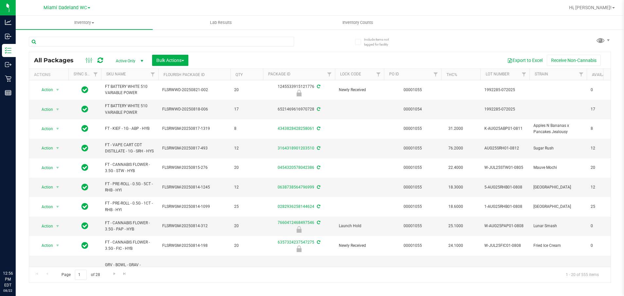  I want to click on span: Include items not tagged for facility, so click(381, 42).